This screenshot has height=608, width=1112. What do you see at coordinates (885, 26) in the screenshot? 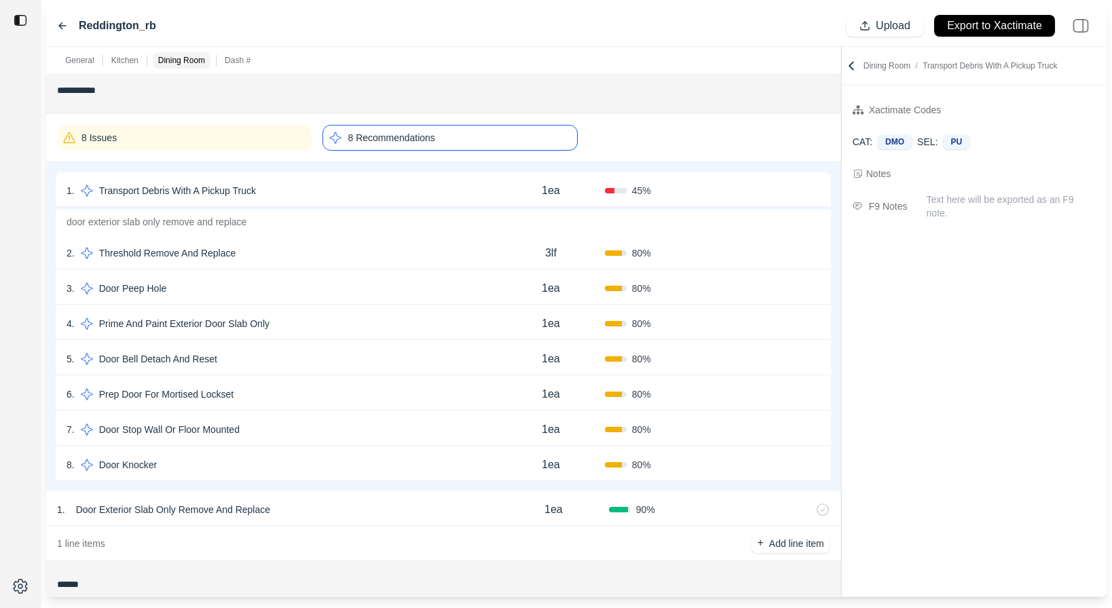
I see `button: Upload` at bounding box center [885, 26].